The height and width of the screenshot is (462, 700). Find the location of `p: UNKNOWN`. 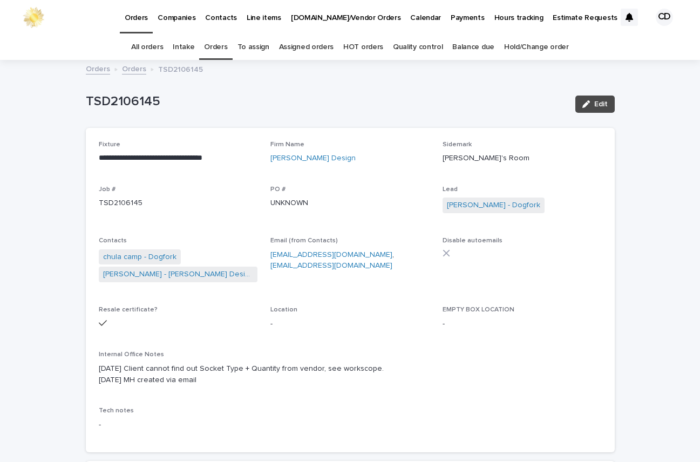

p: UNKNOWN is located at coordinates (350, 203).